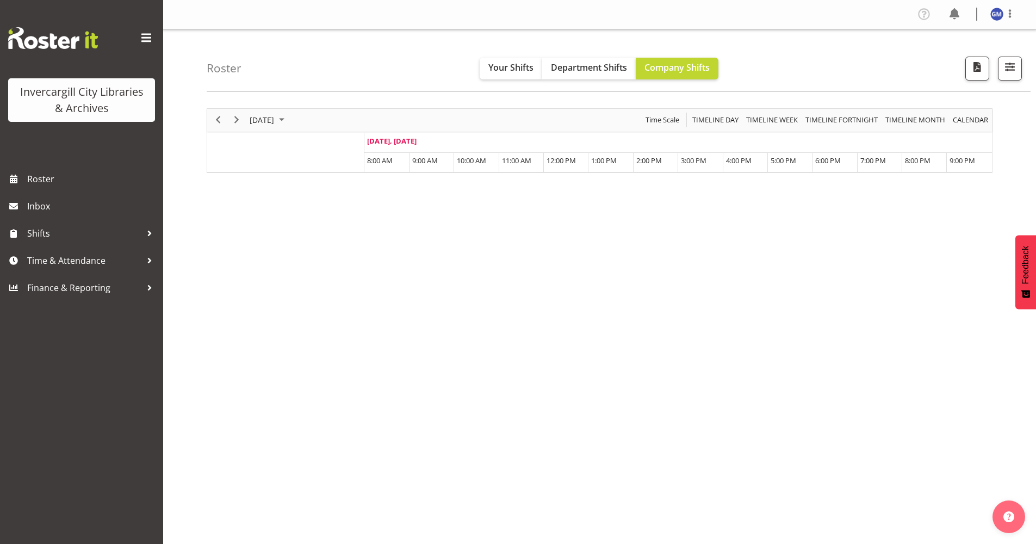  I want to click on span: 6:00 PM, so click(828, 160).